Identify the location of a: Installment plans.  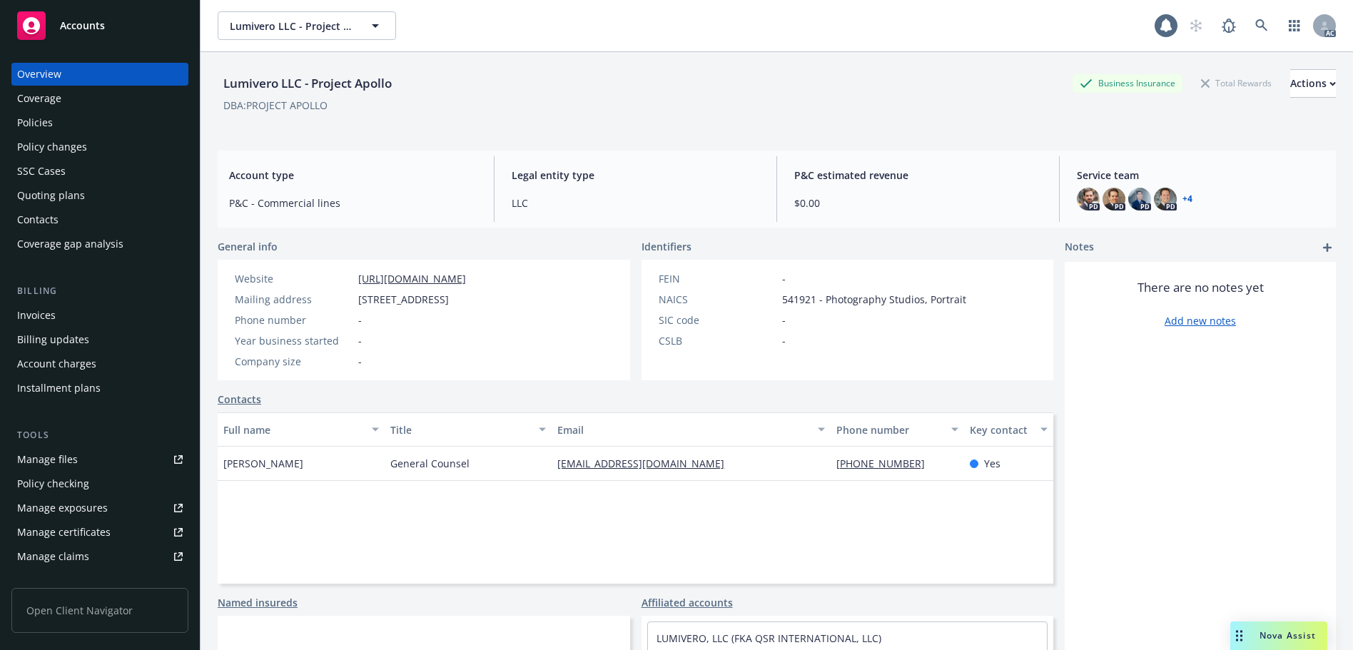
(100, 388).